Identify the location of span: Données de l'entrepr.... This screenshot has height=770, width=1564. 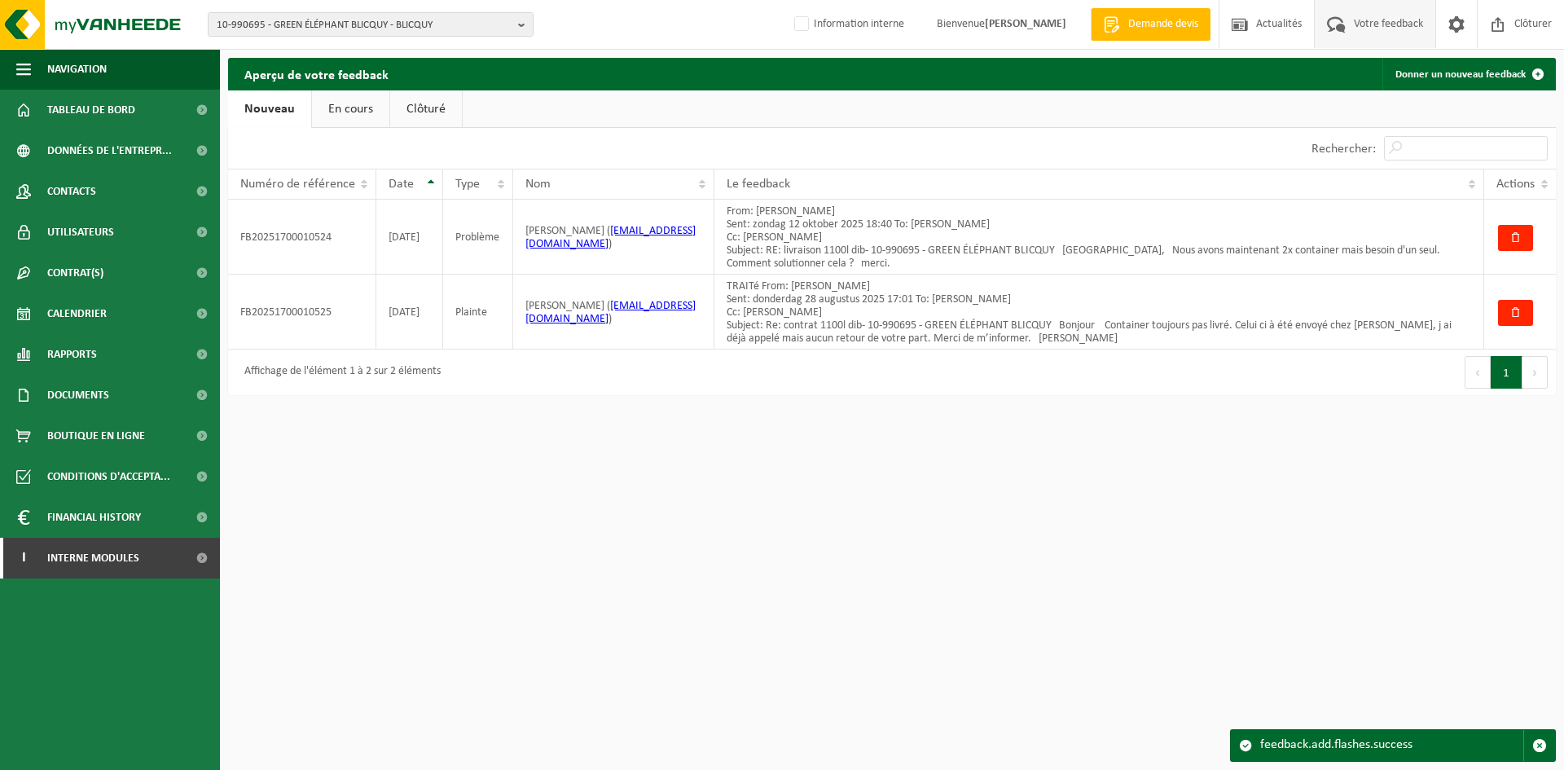
(109, 151).